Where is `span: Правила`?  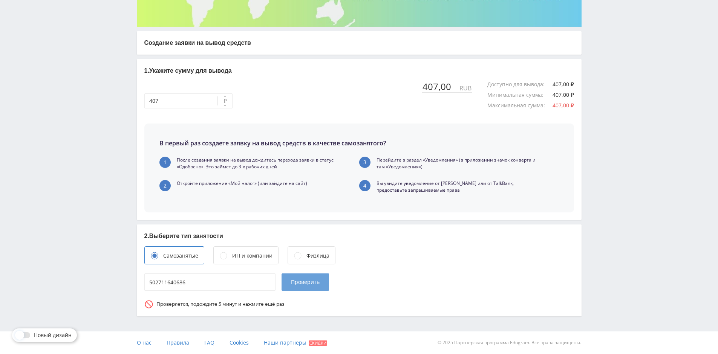
span: Правила is located at coordinates (178, 343).